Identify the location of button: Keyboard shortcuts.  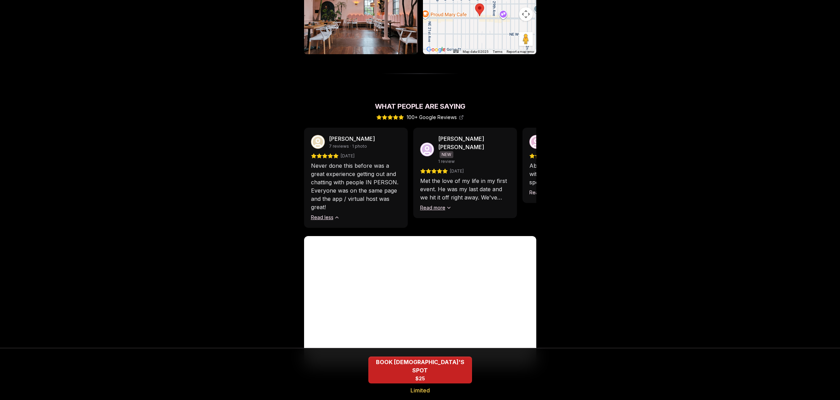
(456, 51).